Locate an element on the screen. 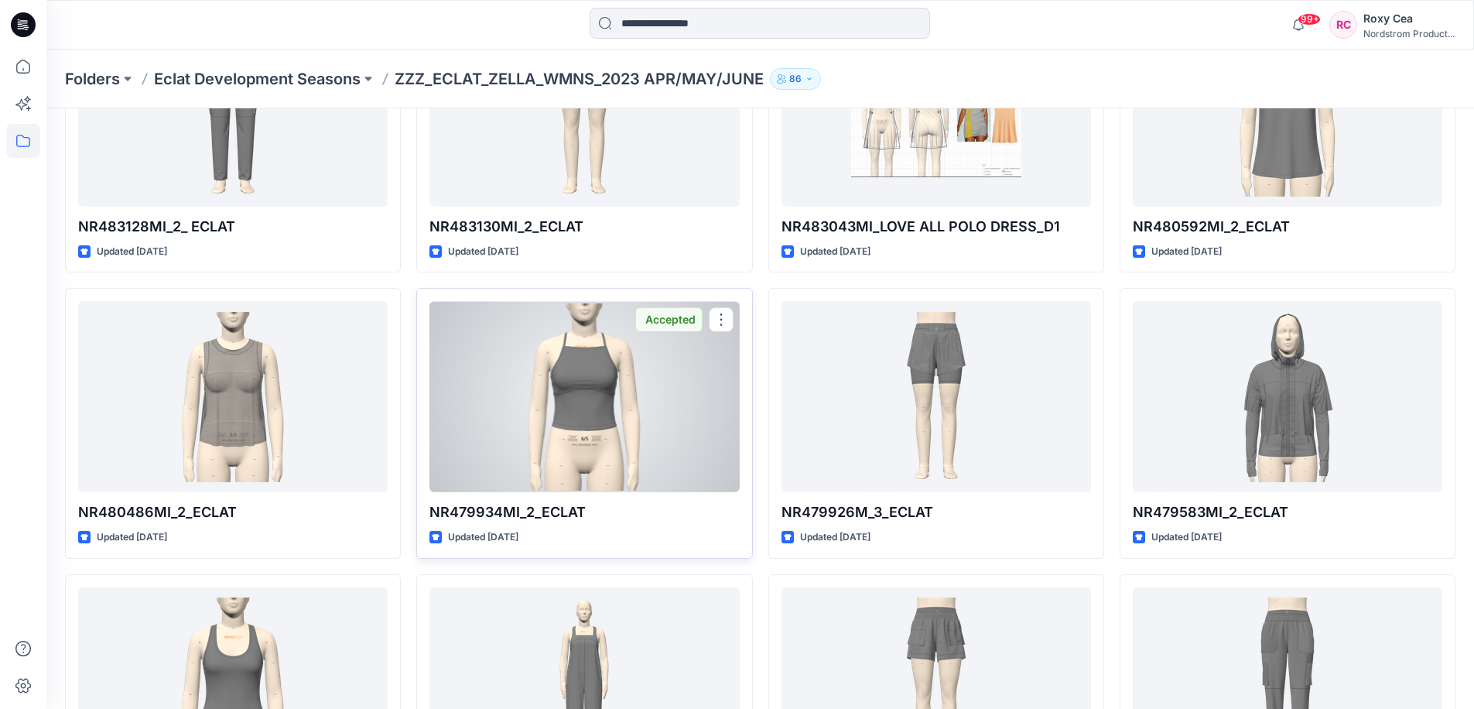  a: NR483128MI_2_ ECLAT is located at coordinates (233, 111).